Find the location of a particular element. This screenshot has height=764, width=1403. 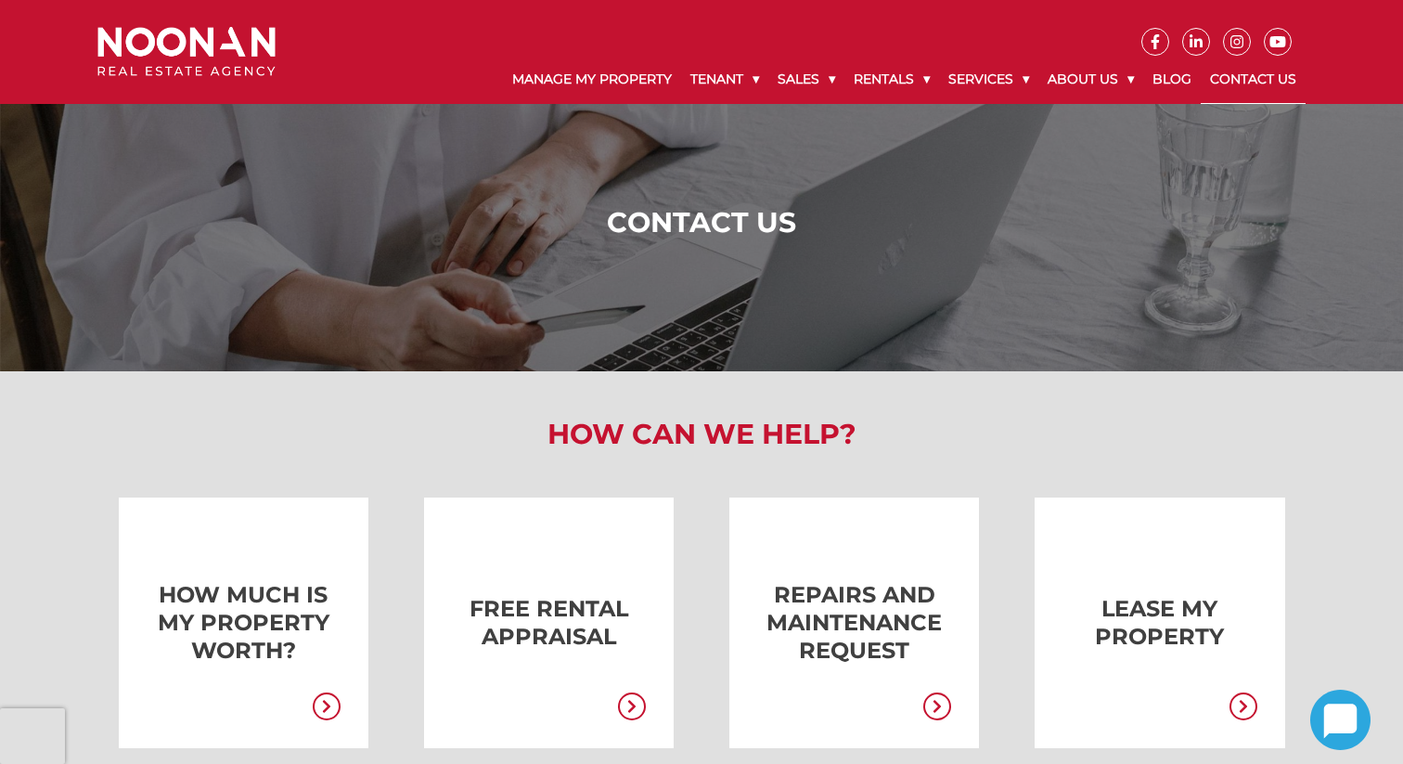

img: Noonan Real Estate Agency is located at coordinates (186, 51).